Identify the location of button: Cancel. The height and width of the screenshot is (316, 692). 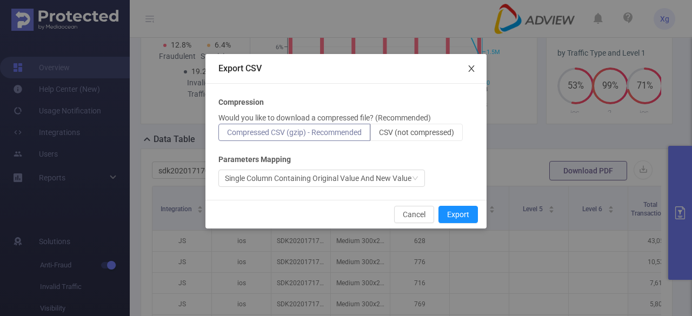
(414, 215).